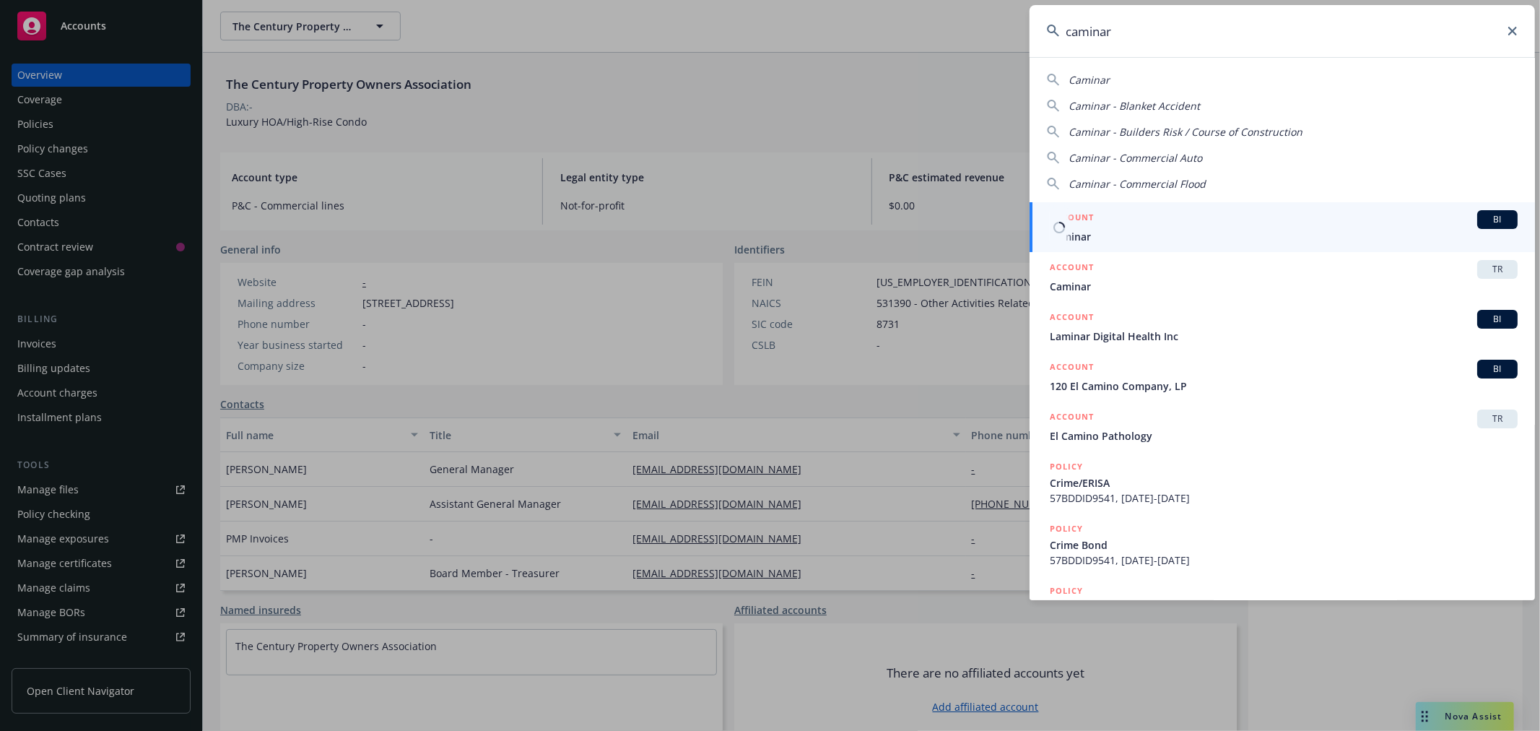  What do you see at coordinates (1137, 183) in the screenshot?
I see `span: Caminar - Commercial Flood` at bounding box center [1137, 183].